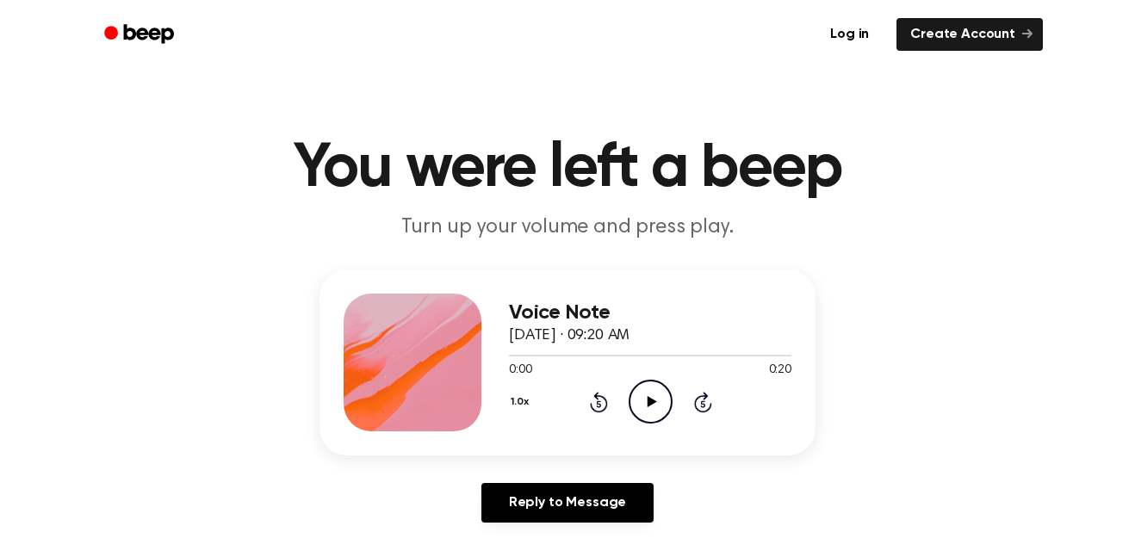  What do you see at coordinates (780, 370) in the screenshot?
I see `span: 0:20` at bounding box center [780, 370].